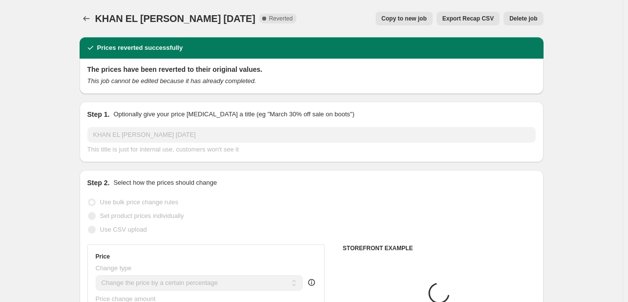 Image resolution: width=628 pixels, height=302 pixels. What do you see at coordinates (99, 183) in the screenshot?
I see `h2: Step 2.` at bounding box center [99, 183].